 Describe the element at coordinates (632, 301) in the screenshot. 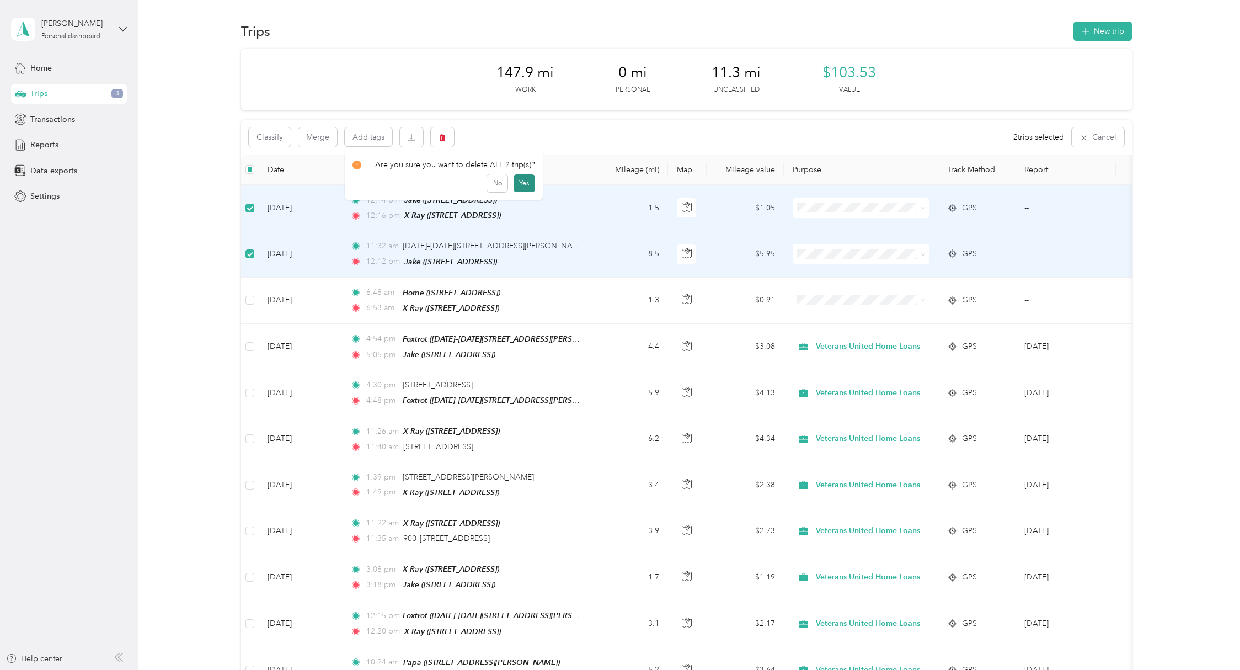

I see `td: 1.3` at that location.